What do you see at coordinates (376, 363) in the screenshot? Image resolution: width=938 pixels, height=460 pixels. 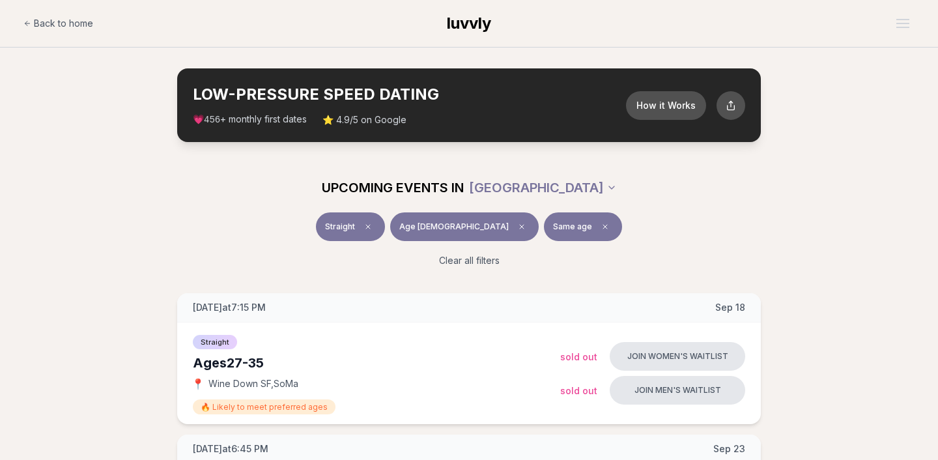 I see `div: Ages 27-35` at bounding box center [376, 363].